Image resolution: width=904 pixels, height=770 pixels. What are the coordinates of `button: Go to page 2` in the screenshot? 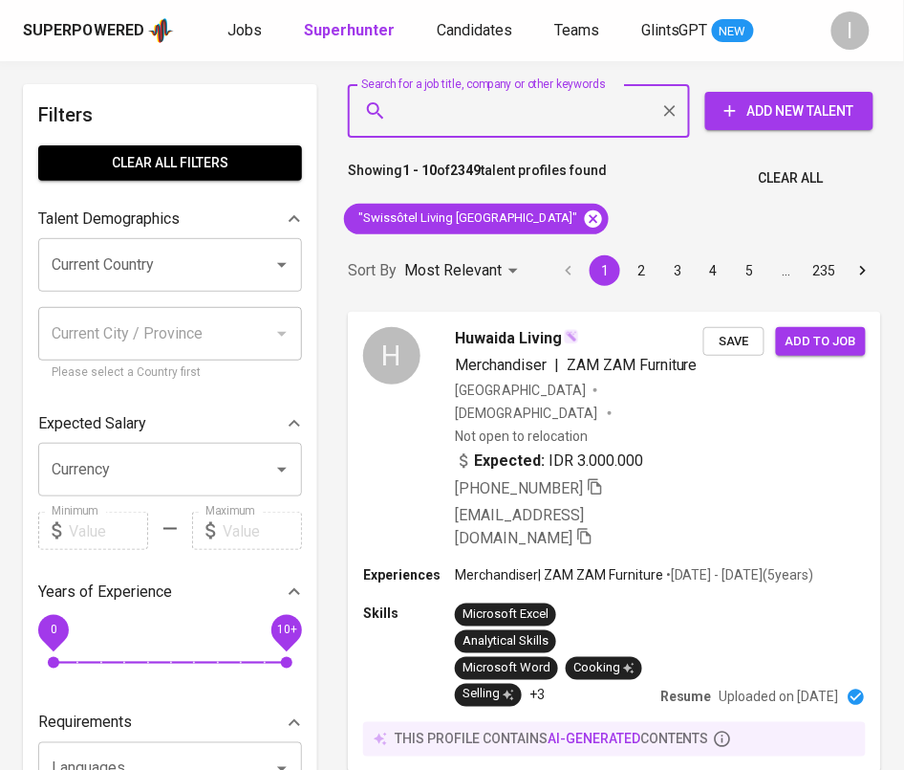 It's located at (642, 271).